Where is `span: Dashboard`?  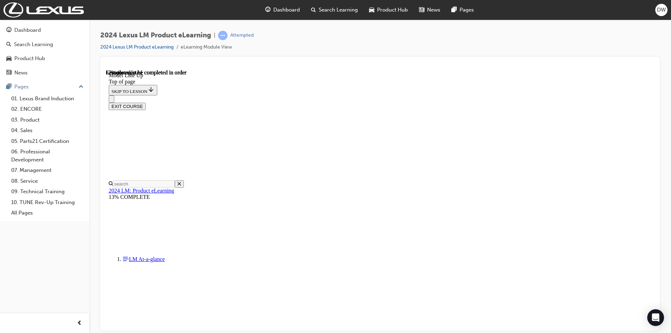
span: Dashboard is located at coordinates (287, 10).